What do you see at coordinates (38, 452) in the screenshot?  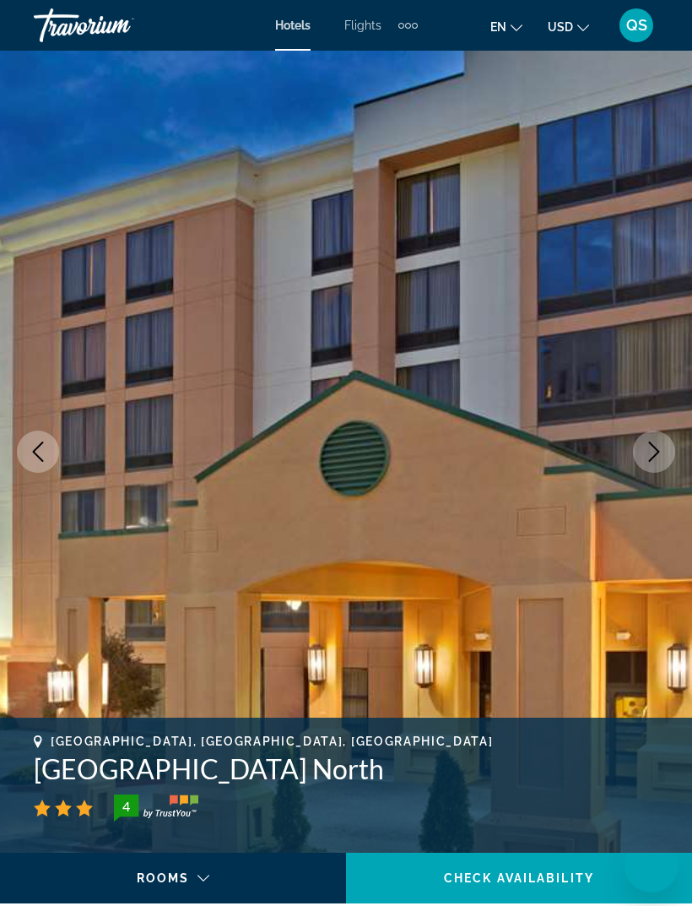 I see `button: Previous image` at bounding box center [38, 452].